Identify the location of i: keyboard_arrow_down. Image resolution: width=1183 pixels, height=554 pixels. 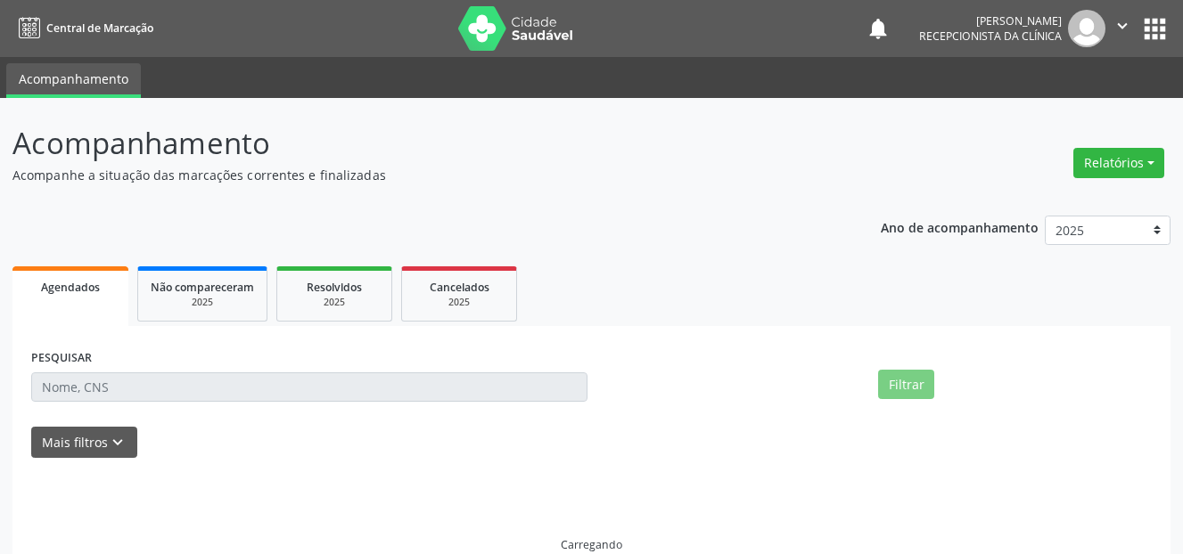
(118, 443).